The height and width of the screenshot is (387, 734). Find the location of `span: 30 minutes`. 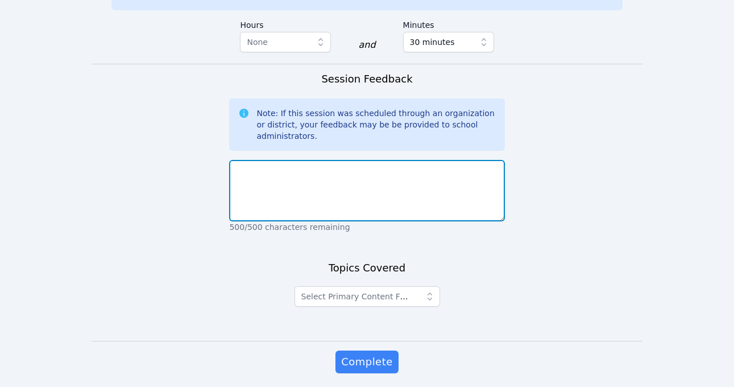

span: 30 minutes is located at coordinates (432, 42).